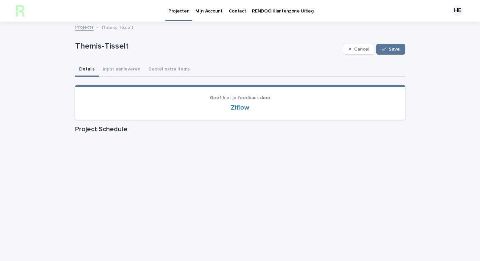  Describe the element at coordinates (391, 49) in the screenshot. I see `button: Save` at that location.